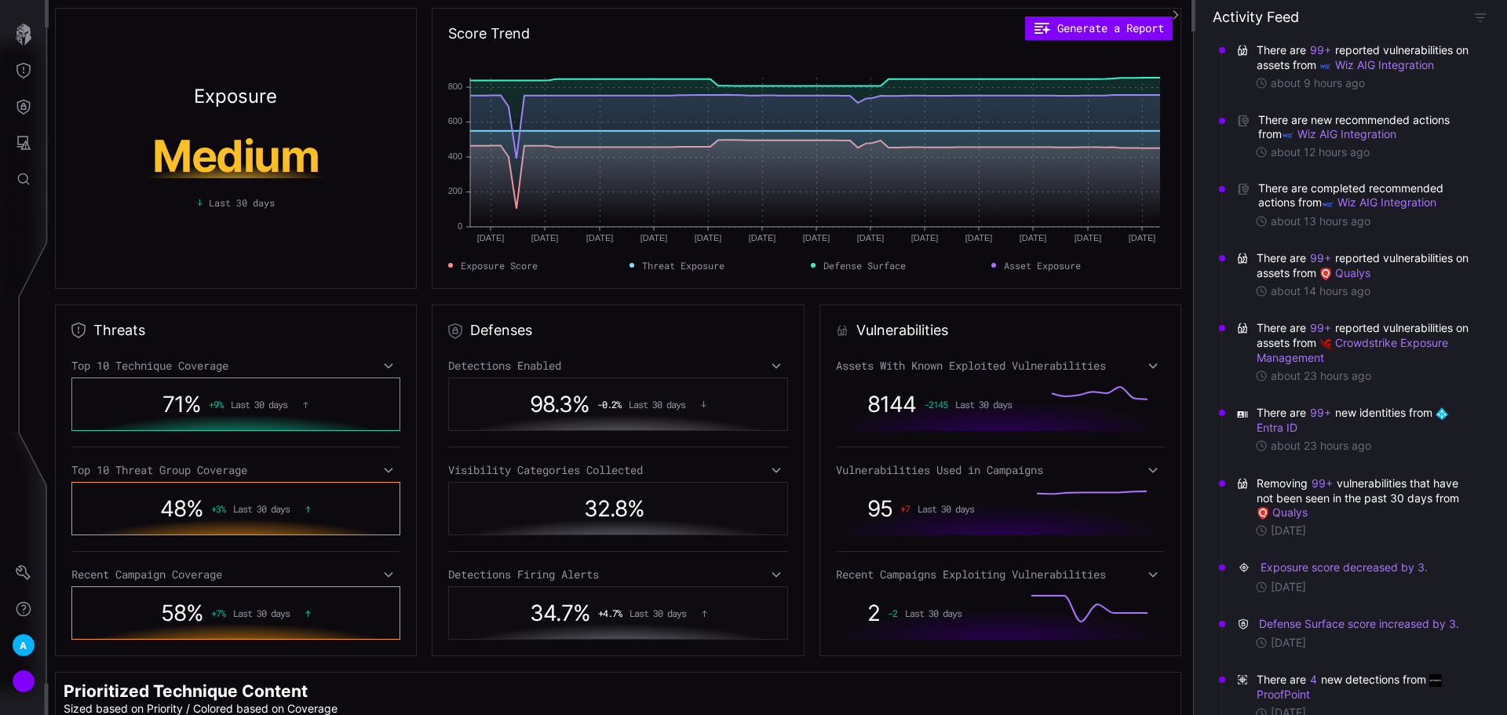 The width and height of the screenshot is (1507, 715). I want to click on span: -2, so click(892, 613).